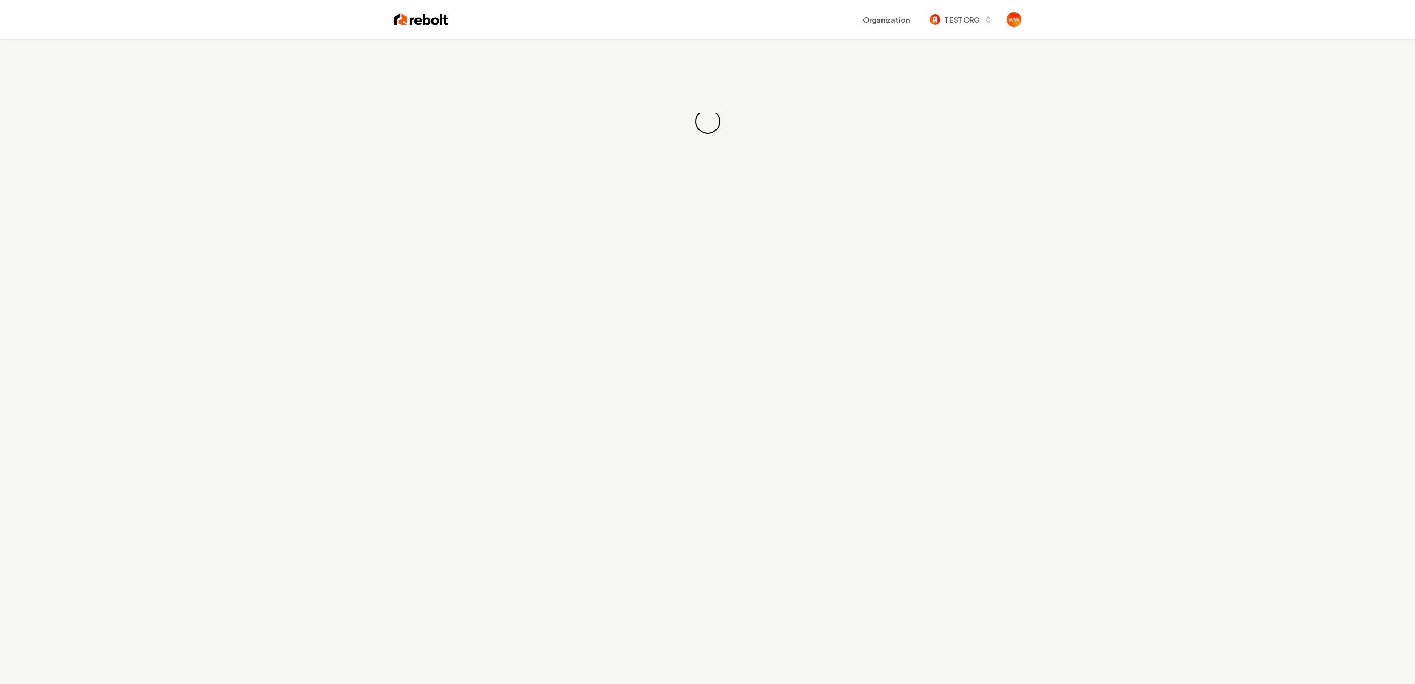 This screenshot has width=1415, height=684. What do you see at coordinates (935, 20) in the screenshot?
I see `img: TEST ORG` at bounding box center [935, 20].